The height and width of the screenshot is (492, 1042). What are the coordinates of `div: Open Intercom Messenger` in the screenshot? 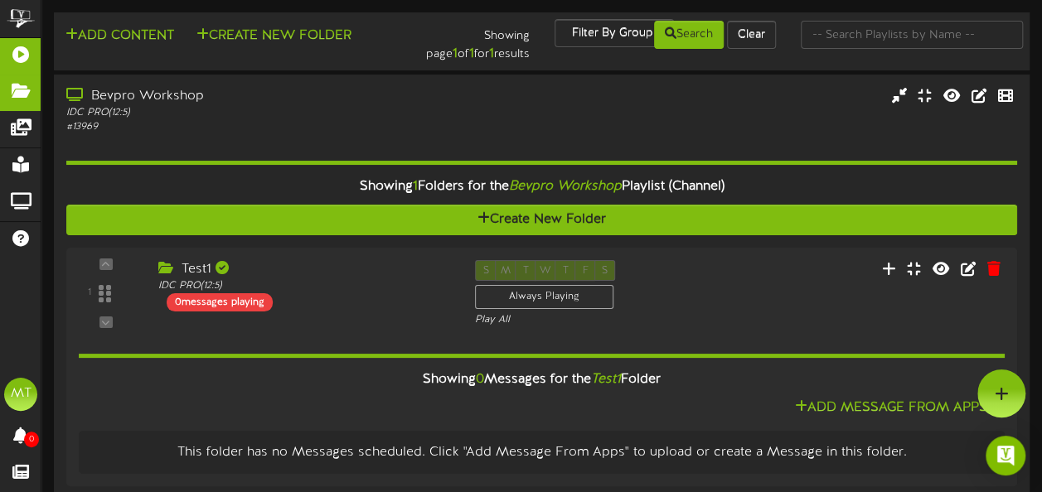 It's located at (1005, 456).